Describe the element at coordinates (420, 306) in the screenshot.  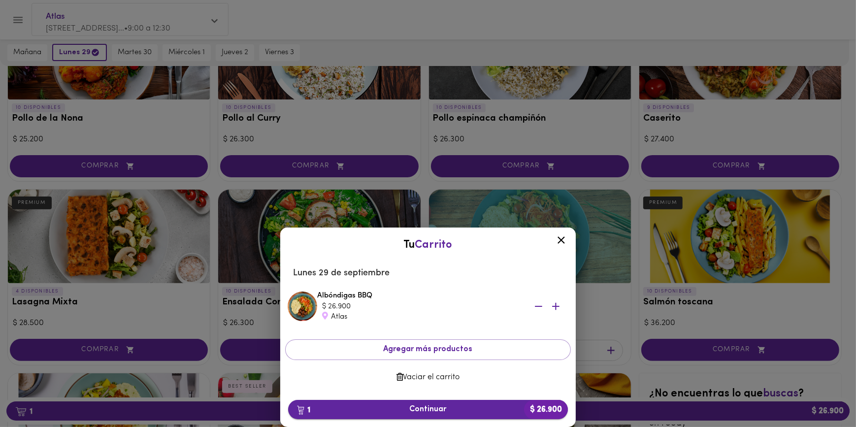
I see `div: $ 26.900` at that location.